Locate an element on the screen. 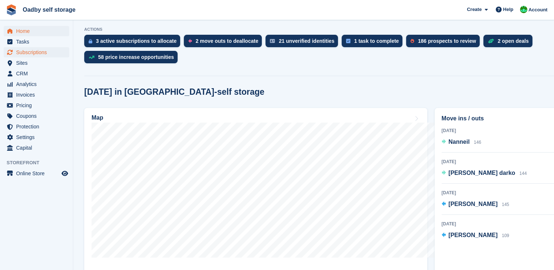  img: active_subscription_to_allocate_icon-d502201f5373d7db506a760aba3b589e785aa758c864c3986d89f69b8ff3... is located at coordinates (90, 41).